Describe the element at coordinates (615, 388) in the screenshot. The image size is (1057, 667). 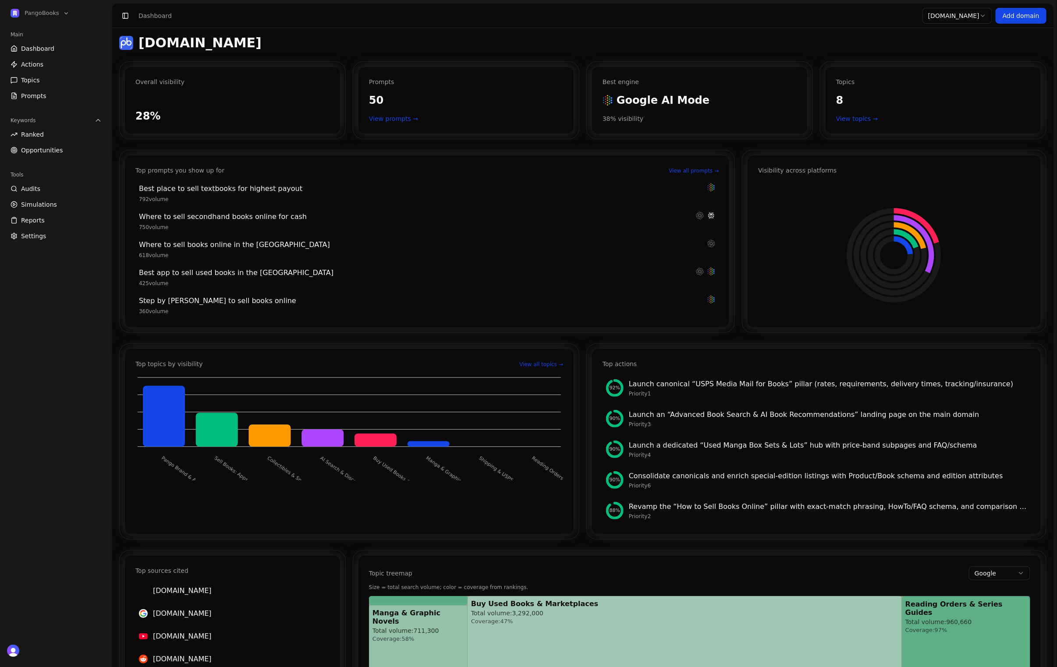
I see `span: 92 %` at that location.